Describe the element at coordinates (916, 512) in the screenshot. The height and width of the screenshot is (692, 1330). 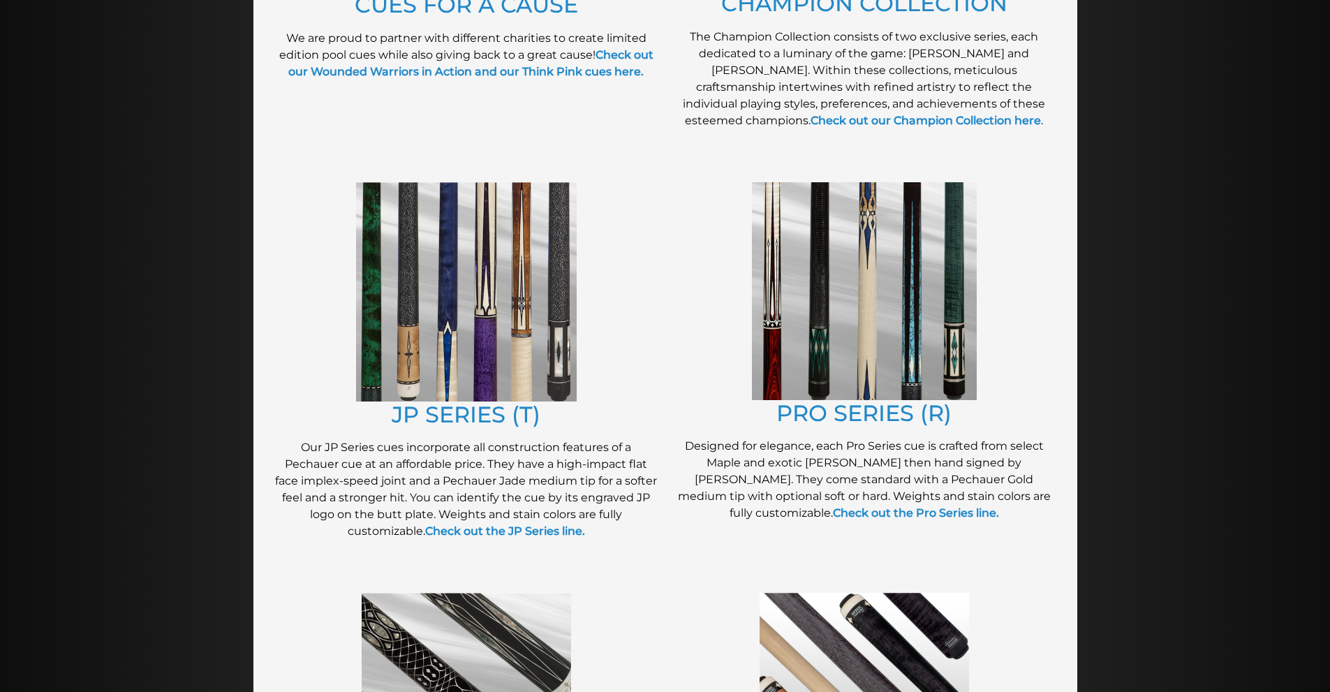
I see `a: Check out the Pro Series line.` at that location.